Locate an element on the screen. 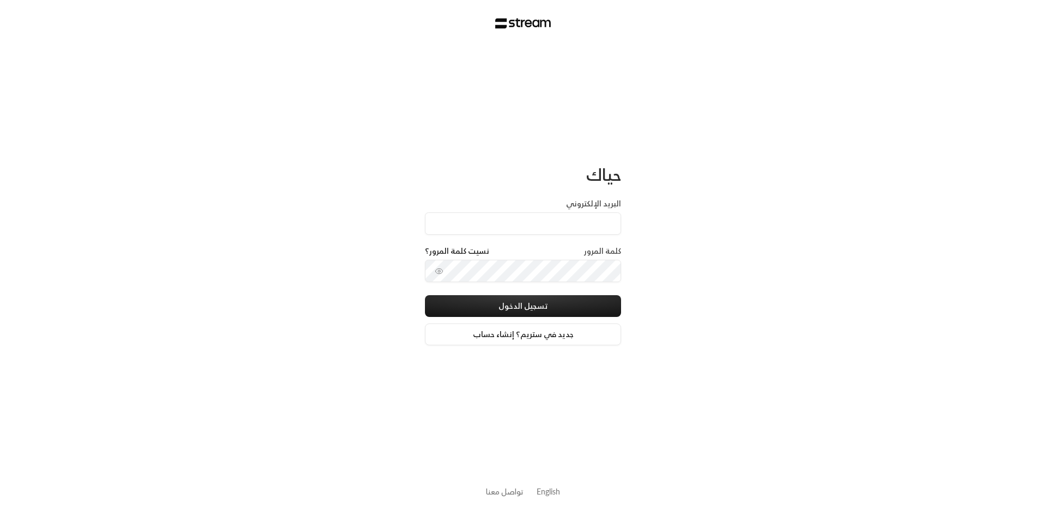 Image resolution: width=1046 pixels, height=519 pixels. span: حياك is located at coordinates (604, 174).